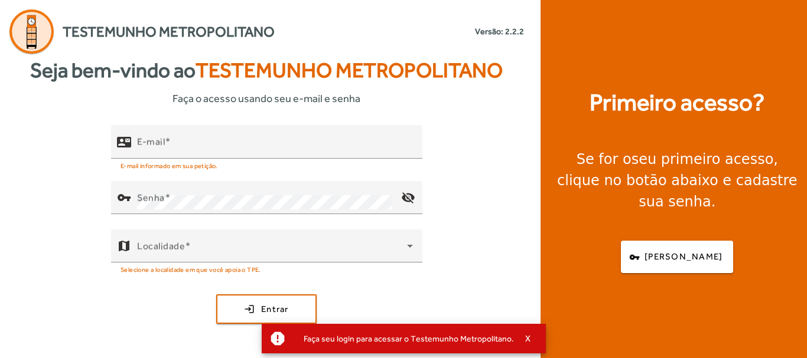 This screenshot has width=807, height=358. Describe the element at coordinates (124, 198) in the screenshot. I see `mat-icon: vpn_key` at that location.